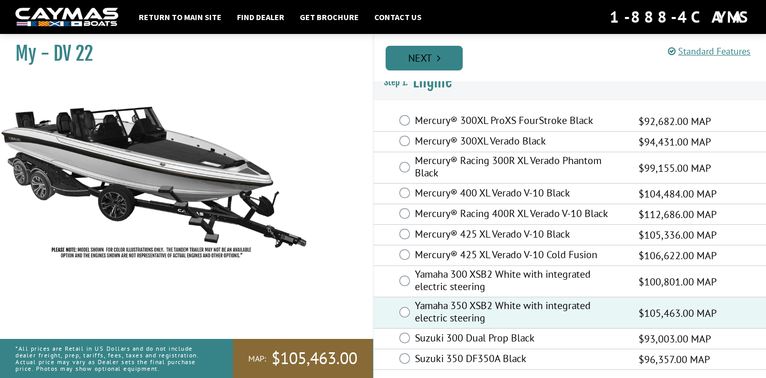 The image size is (766, 378). What do you see at coordinates (677, 282) in the screenshot?
I see `span: $100,801.00 MAP` at bounding box center [677, 282].